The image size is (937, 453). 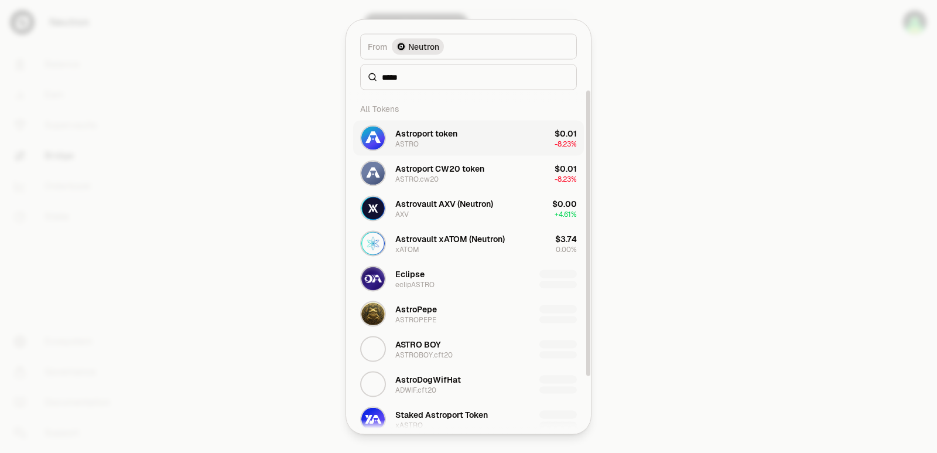 What do you see at coordinates (468, 278) in the screenshot?
I see `button: eclipASTRO LogoEclipseeclipASTRO` at bounding box center [468, 278].